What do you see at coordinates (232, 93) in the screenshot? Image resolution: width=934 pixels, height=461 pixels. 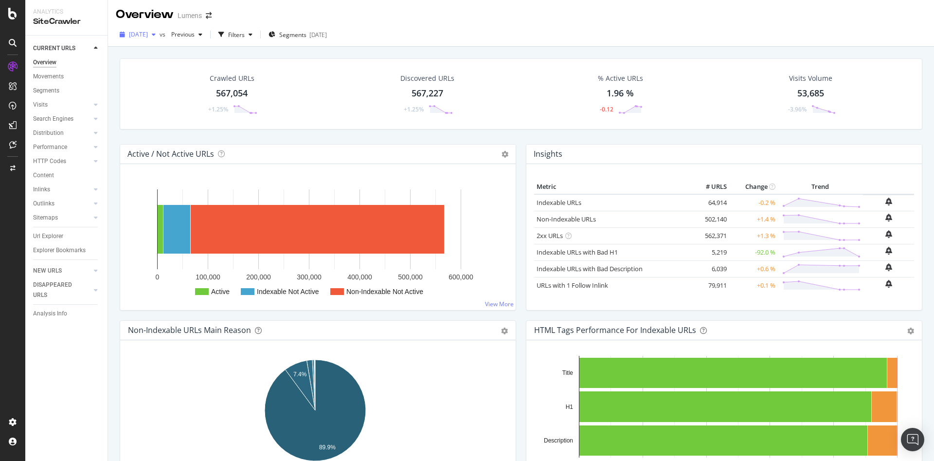 I see `div: 567,054` at bounding box center [232, 93].